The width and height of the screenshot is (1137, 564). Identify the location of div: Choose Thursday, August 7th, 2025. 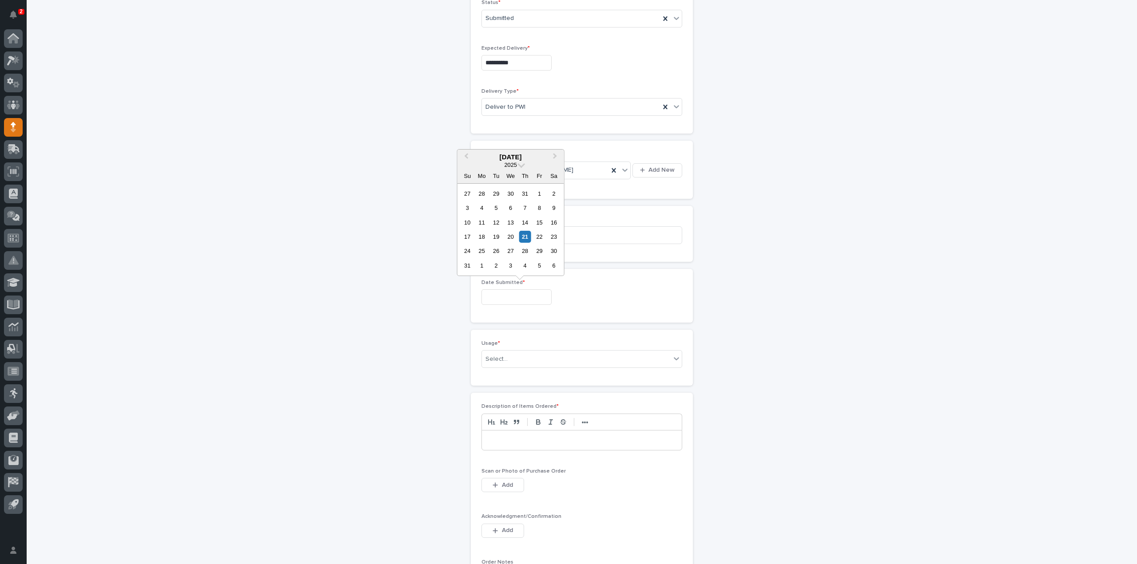
(525, 208).